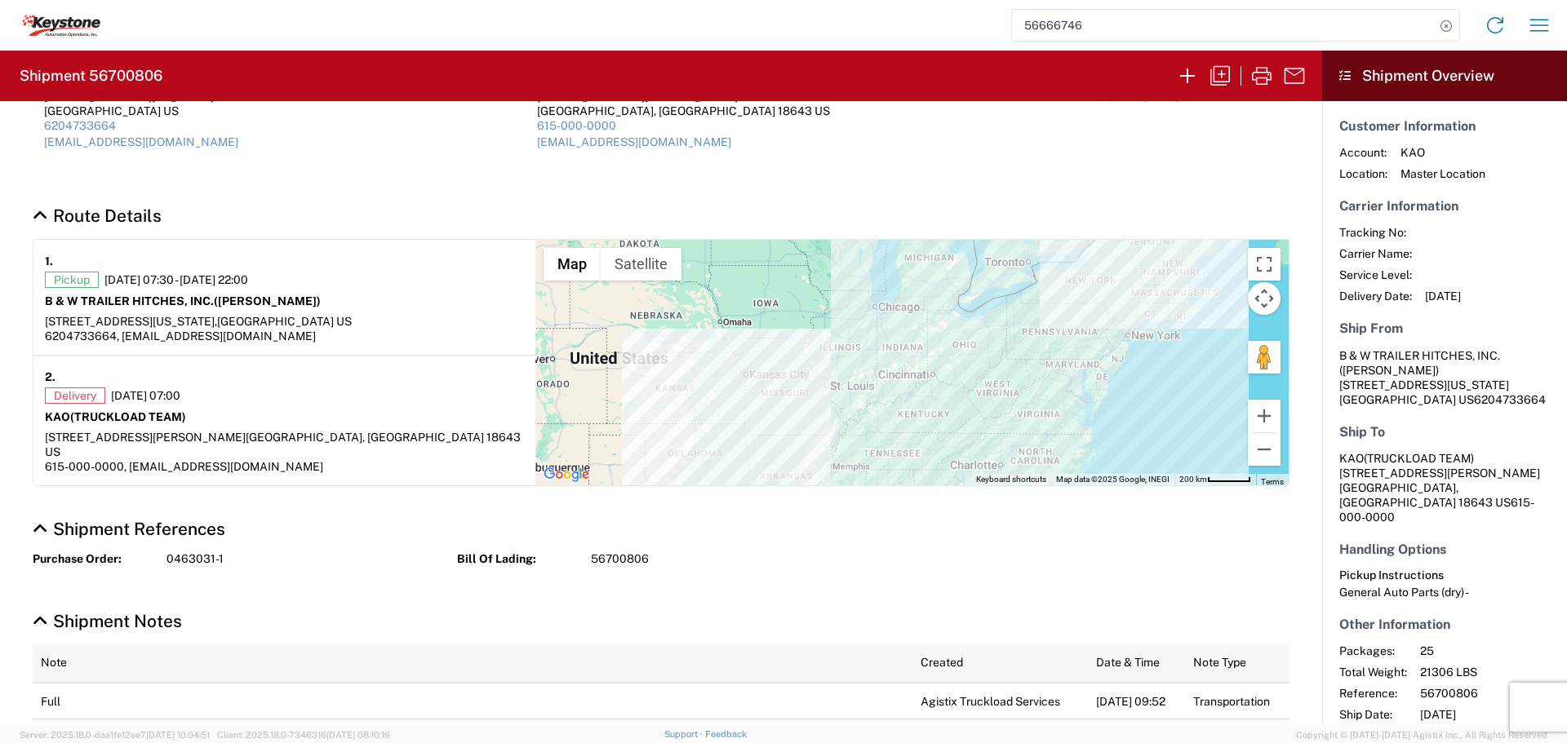 This screenshot has width=1567, height=743. I want to click on span: Total Weight:, so click(1372, 672).